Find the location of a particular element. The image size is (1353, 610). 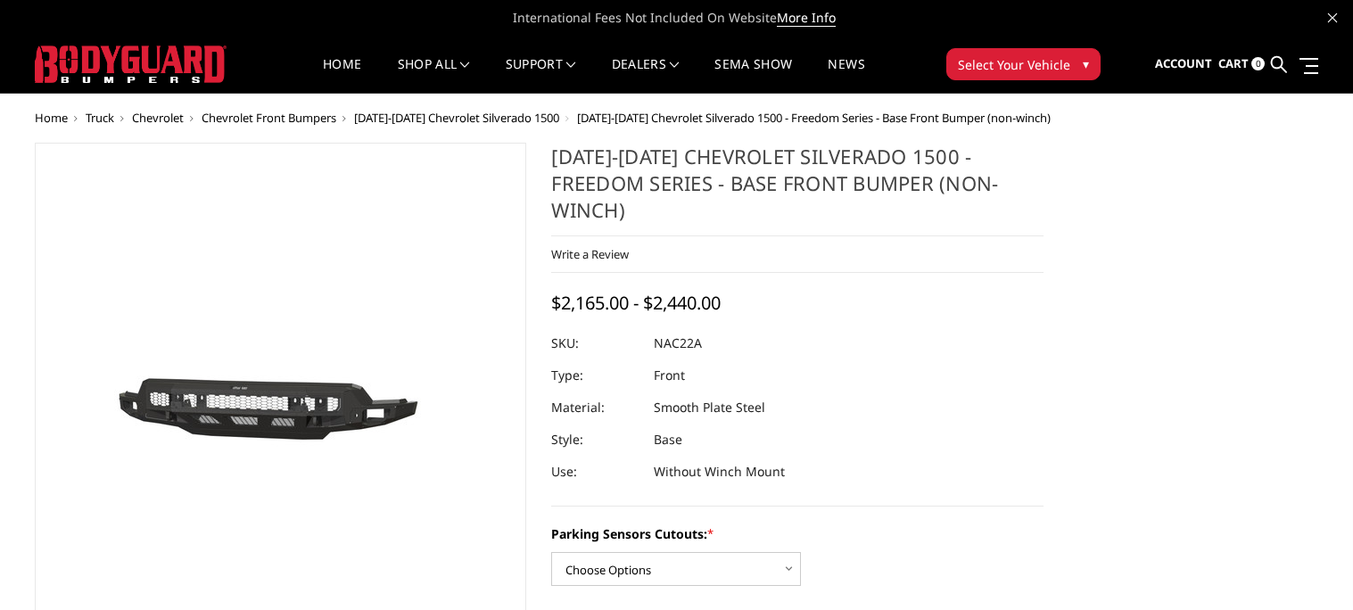

span: Chevrolet is located at coordinates (158, 118).